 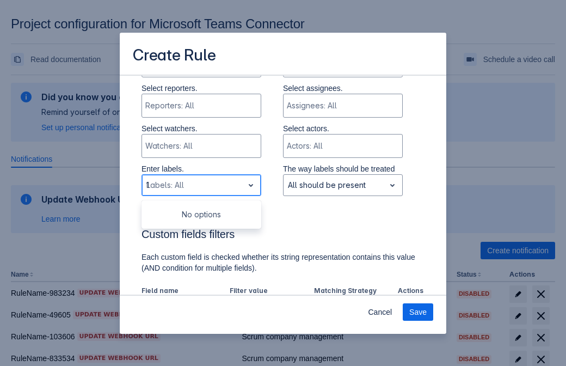 I want to click on span: Cancel, so click(x=380, y=312).